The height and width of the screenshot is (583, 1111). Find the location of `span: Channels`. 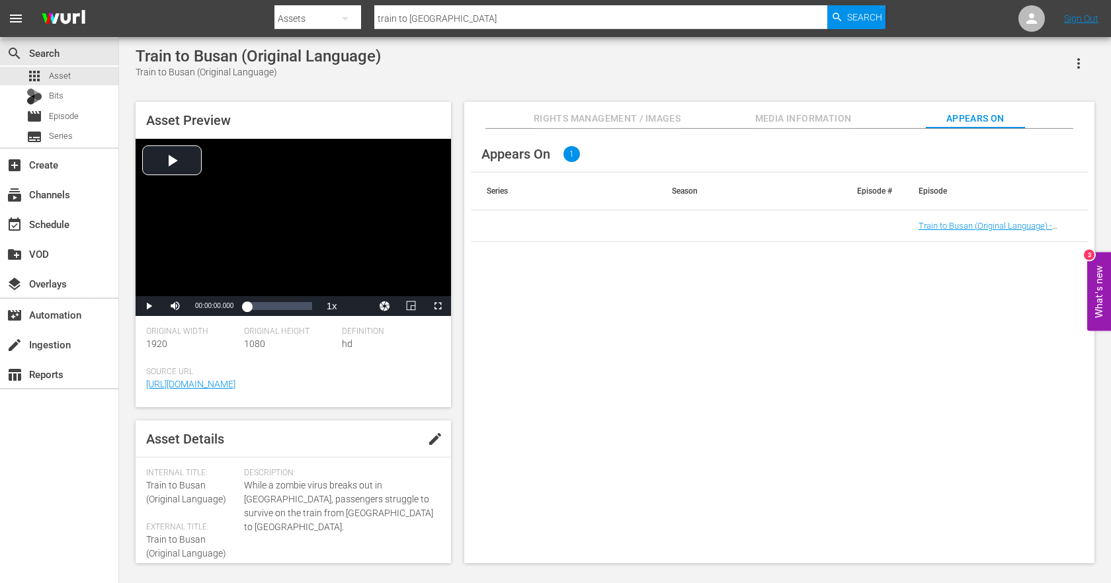

span: Channels is located at coordinates (15, 195).